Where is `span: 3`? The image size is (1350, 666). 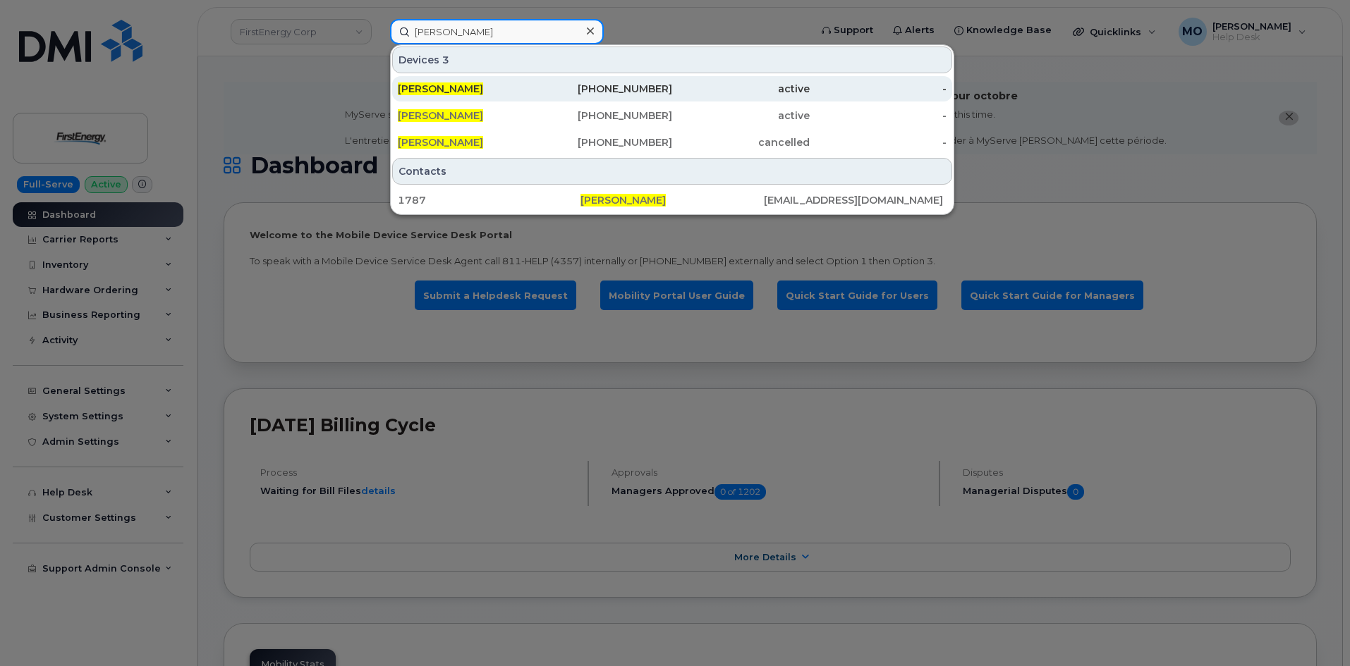
span: 3 is located at coordinates (446, 60).